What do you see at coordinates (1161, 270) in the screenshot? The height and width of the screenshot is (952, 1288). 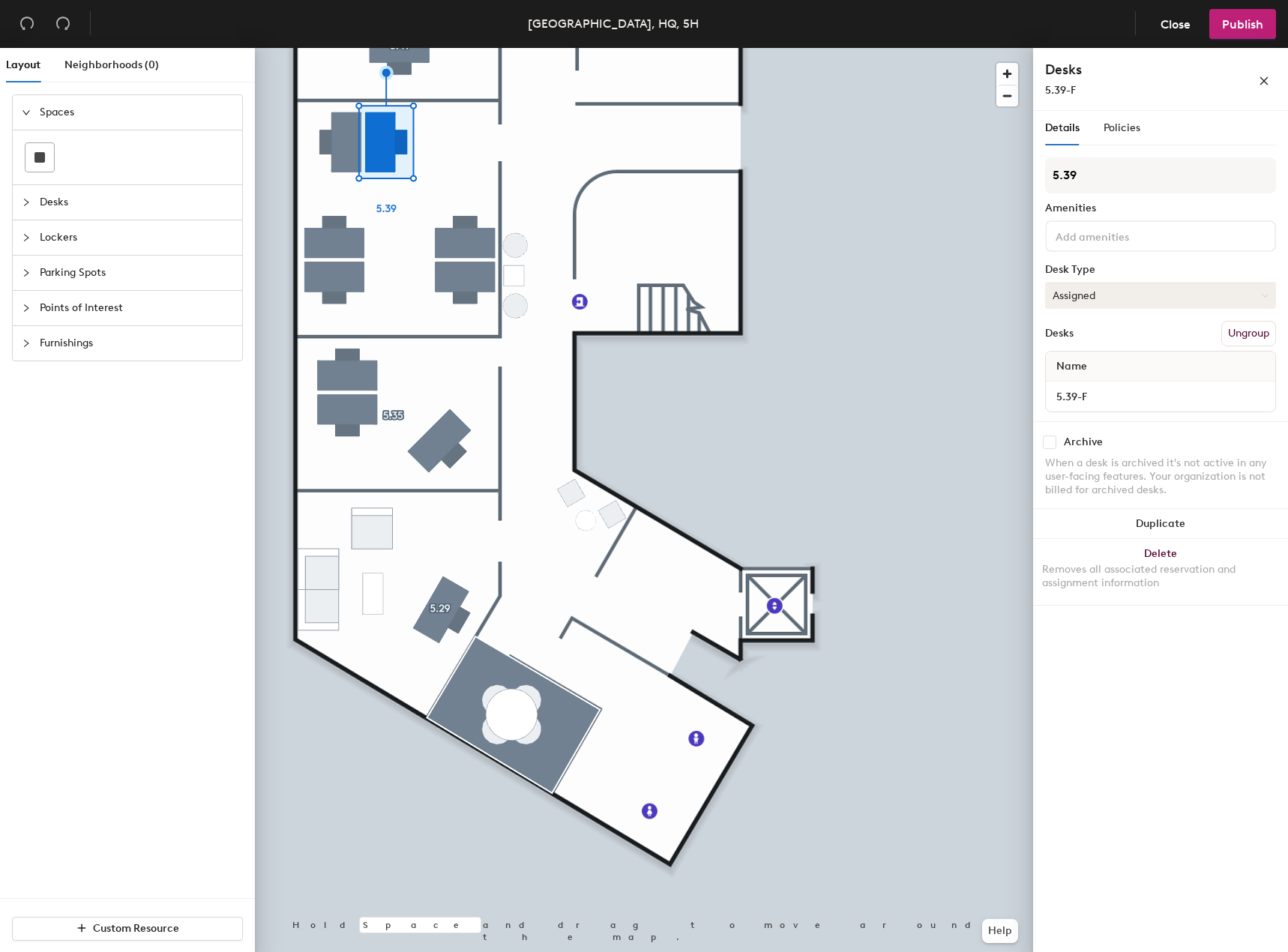 I see `div: Desk Type` at bounding box center [1161, 270].